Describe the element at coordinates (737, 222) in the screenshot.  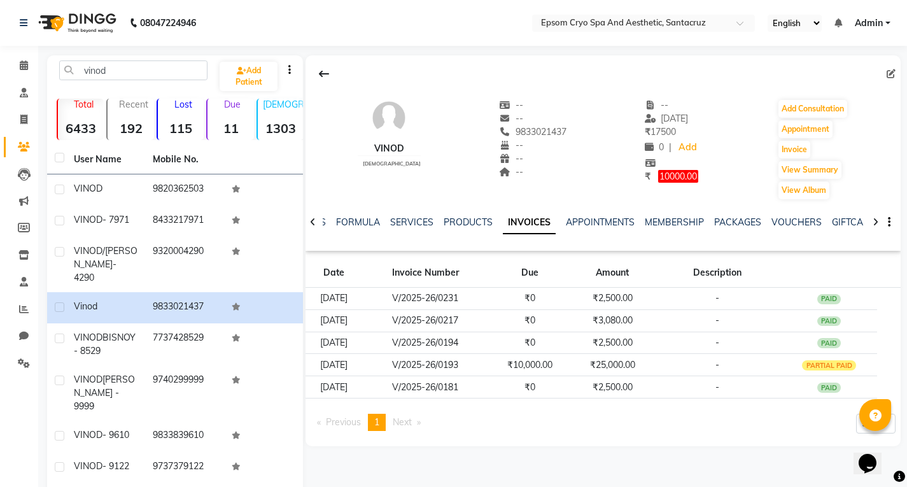
I see `a: PACKAGES` at that location.